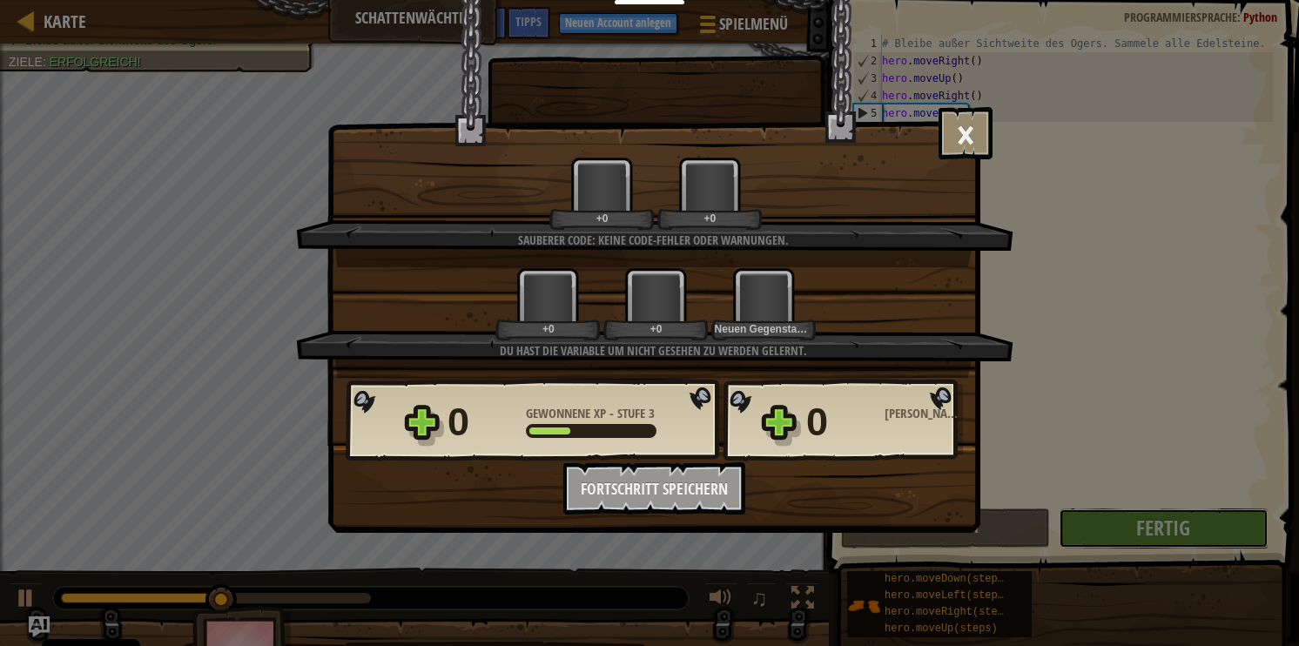  What do you see at coordinates (764, 328) in the screenshot?
I see `div: Neuen Gegenstand gewonnen` at bounding box center [764, 328].